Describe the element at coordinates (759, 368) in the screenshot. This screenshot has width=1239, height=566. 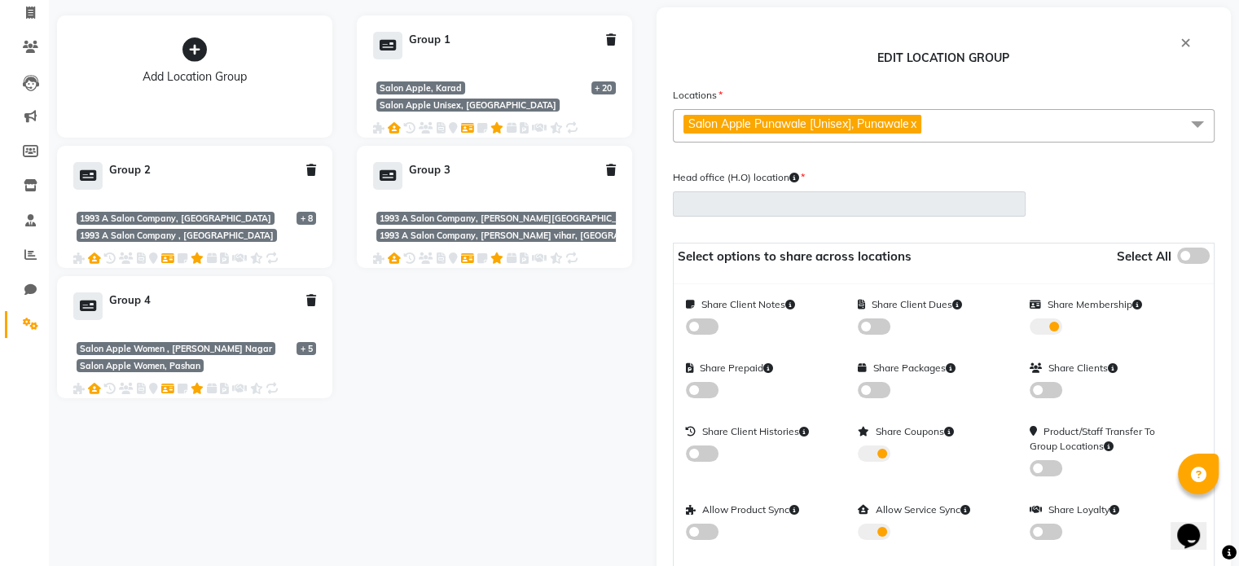
I see `label: Share Prepaid` at that location.